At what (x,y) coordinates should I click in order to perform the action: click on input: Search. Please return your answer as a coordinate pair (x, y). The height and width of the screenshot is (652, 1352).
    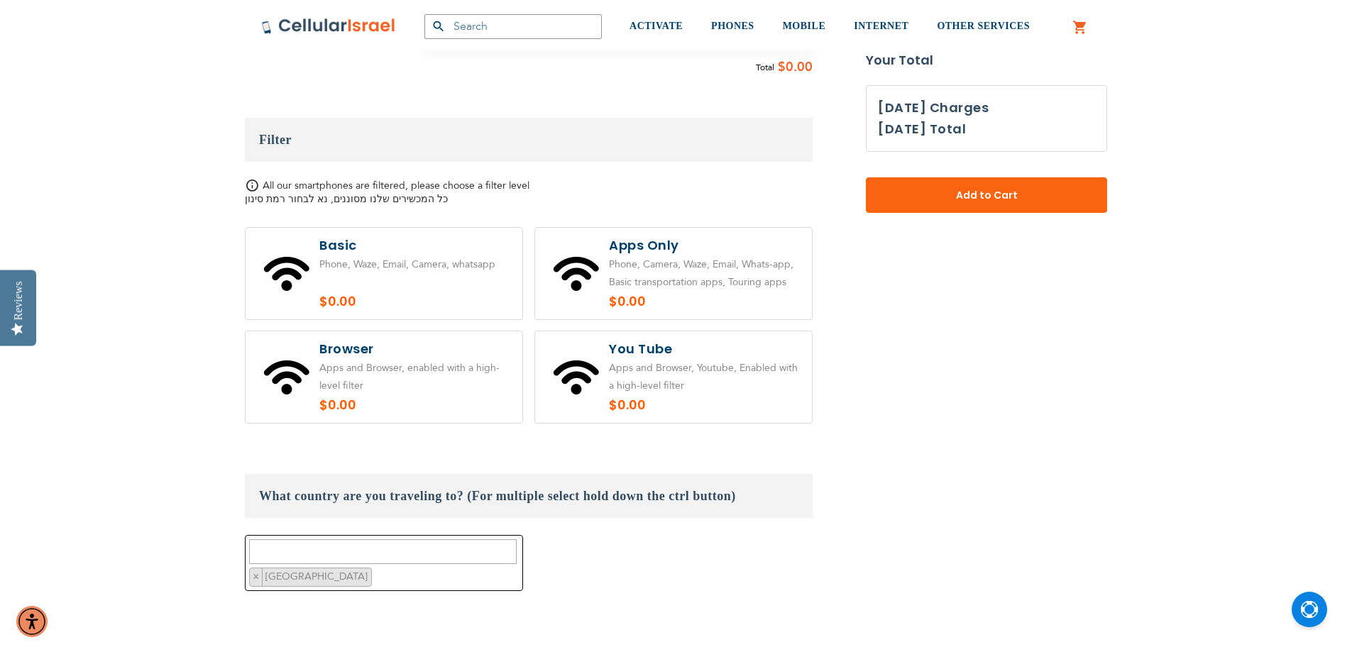
    Looking at the image, I should click on (513, 26).